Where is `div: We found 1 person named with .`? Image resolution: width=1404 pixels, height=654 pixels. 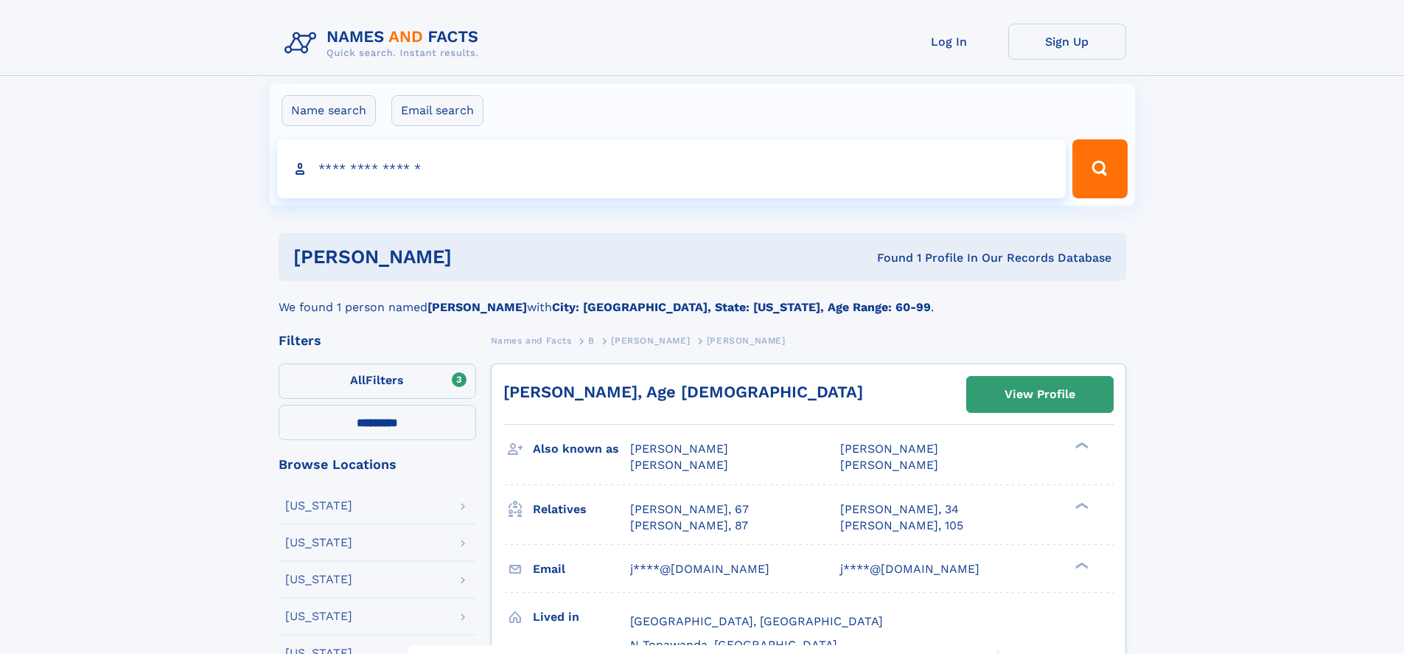 div: We found 1 person named with . is located at coordinates (703, 299).